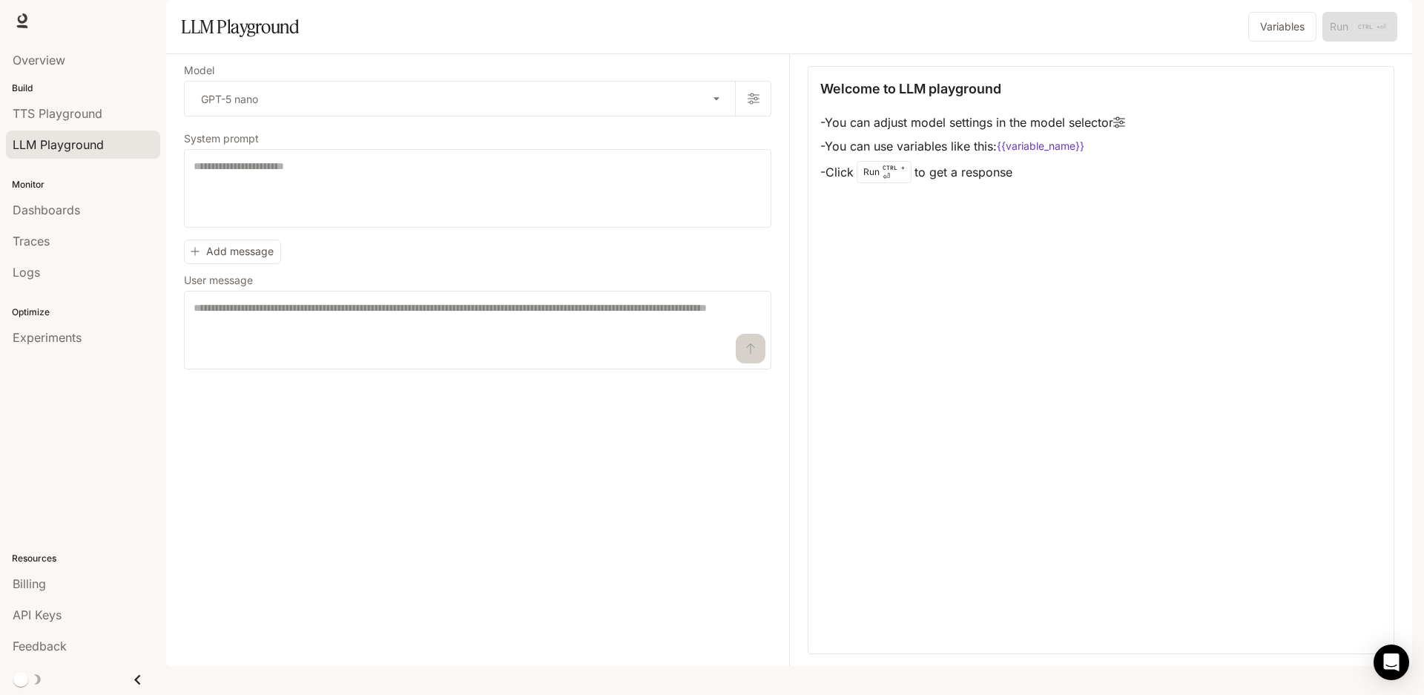 This screenshot has height=695, width=1424. Describe the element at coordinates (972, 146) in the screenshot. I see `li: - You can use variables like this:` at that location.